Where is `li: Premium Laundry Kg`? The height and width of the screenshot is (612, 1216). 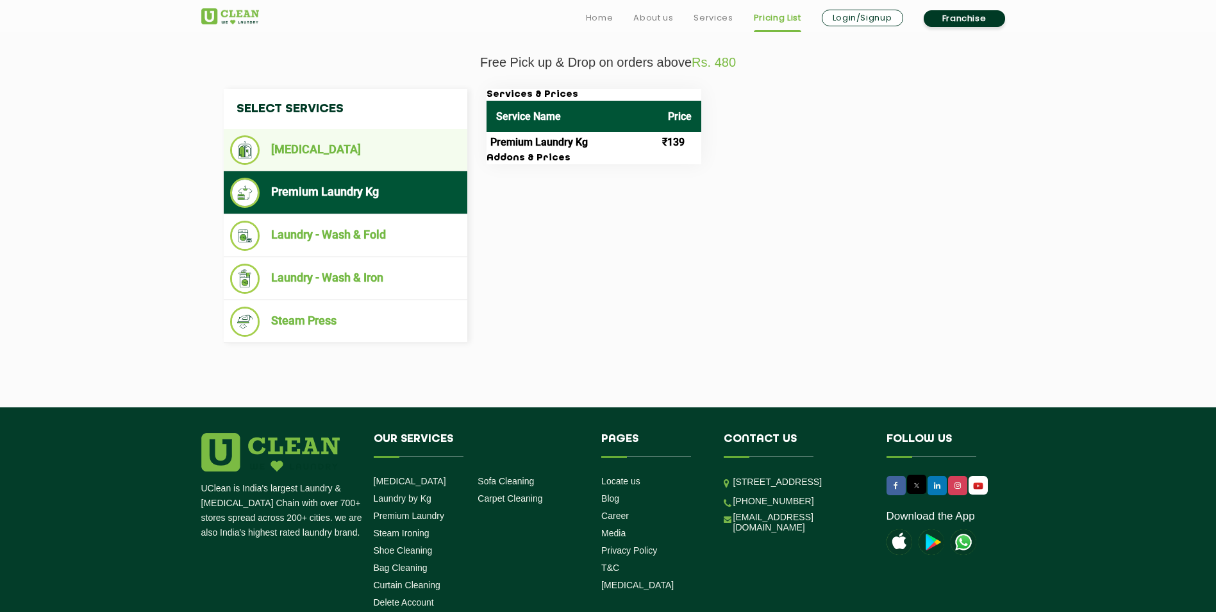 li: Premium Laundry Kg is located at coordinates (346, 192).